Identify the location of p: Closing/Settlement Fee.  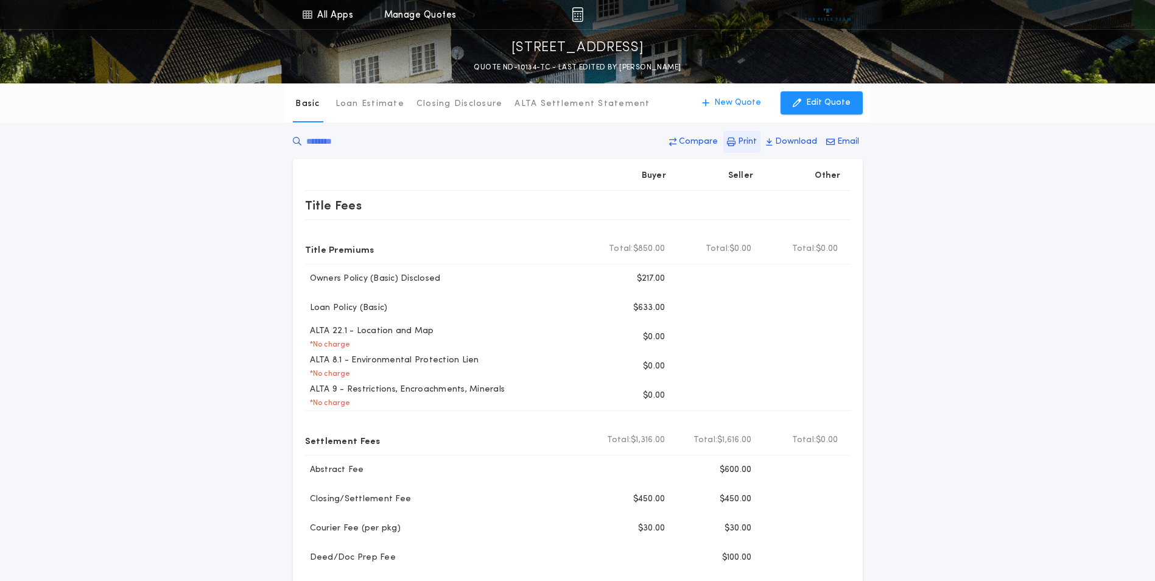
(358, 499).